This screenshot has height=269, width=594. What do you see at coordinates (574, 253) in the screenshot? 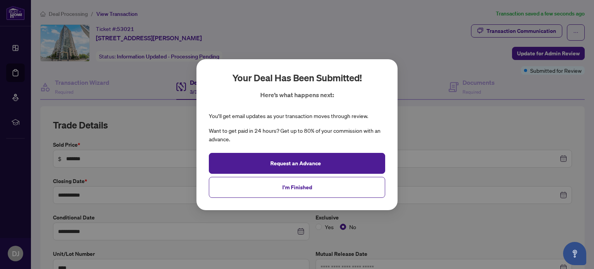
I see `button: Open asap` at bounding box center [574, 253].